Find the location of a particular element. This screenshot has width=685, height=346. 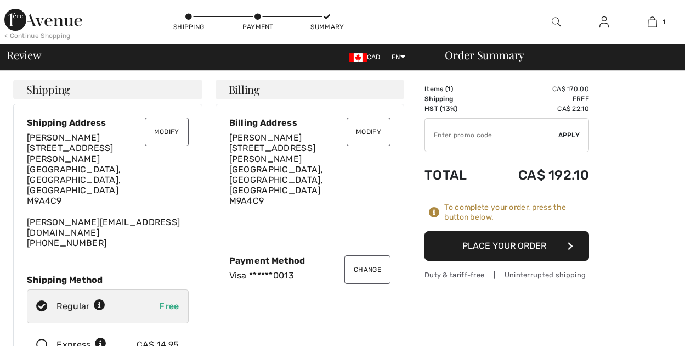

td: HST (13%) is located at coordinates (455, 109).